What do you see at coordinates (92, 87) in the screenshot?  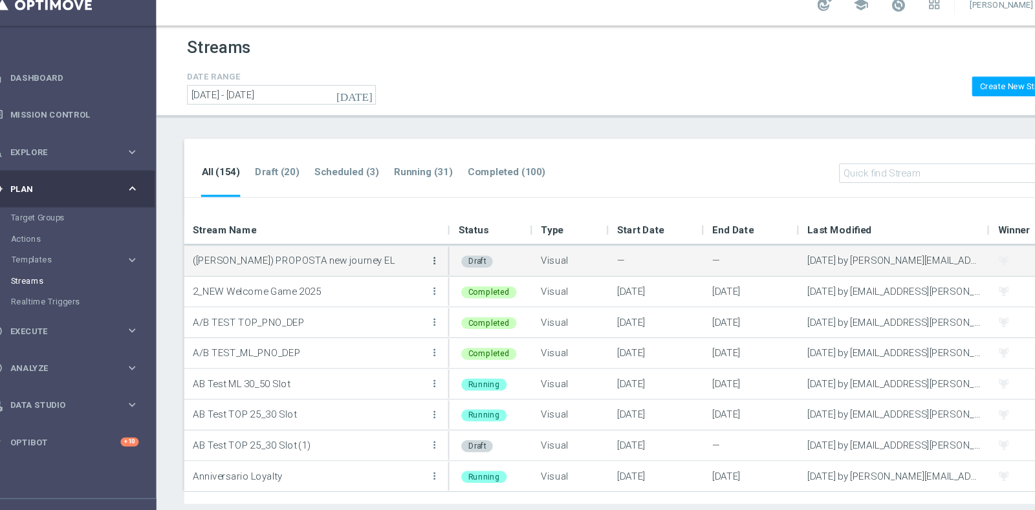 I see `a: Dashboard` at bounding box center [92, 87].